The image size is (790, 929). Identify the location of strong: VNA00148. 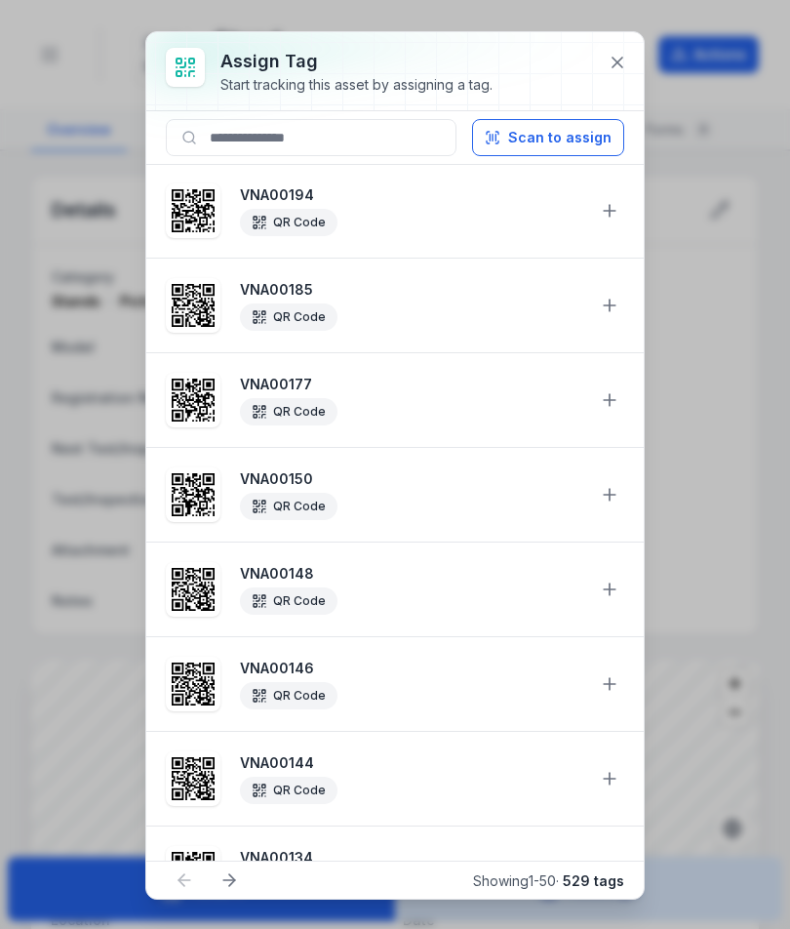
(412, 574).